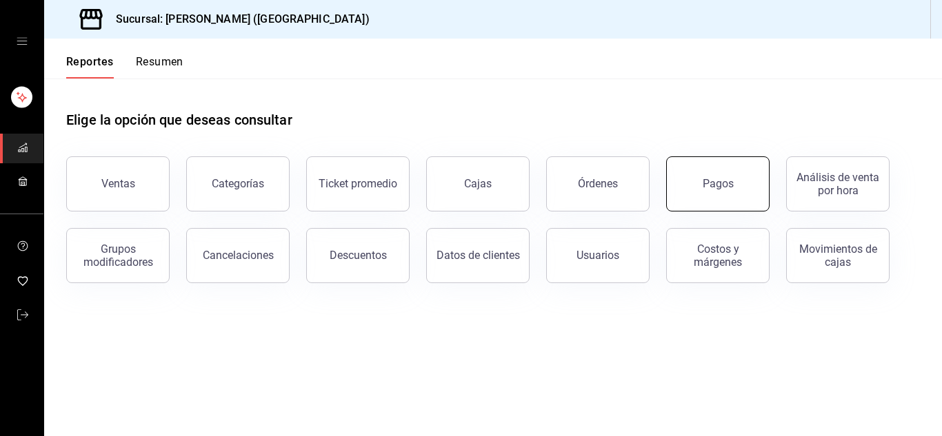 The height and width of the screenshot is (436, 942). What do you see at coordinates (179, 120) in the screenshot?
I see `h1: Elige la opción que deseas consultar` at bounding box center [179, 120].